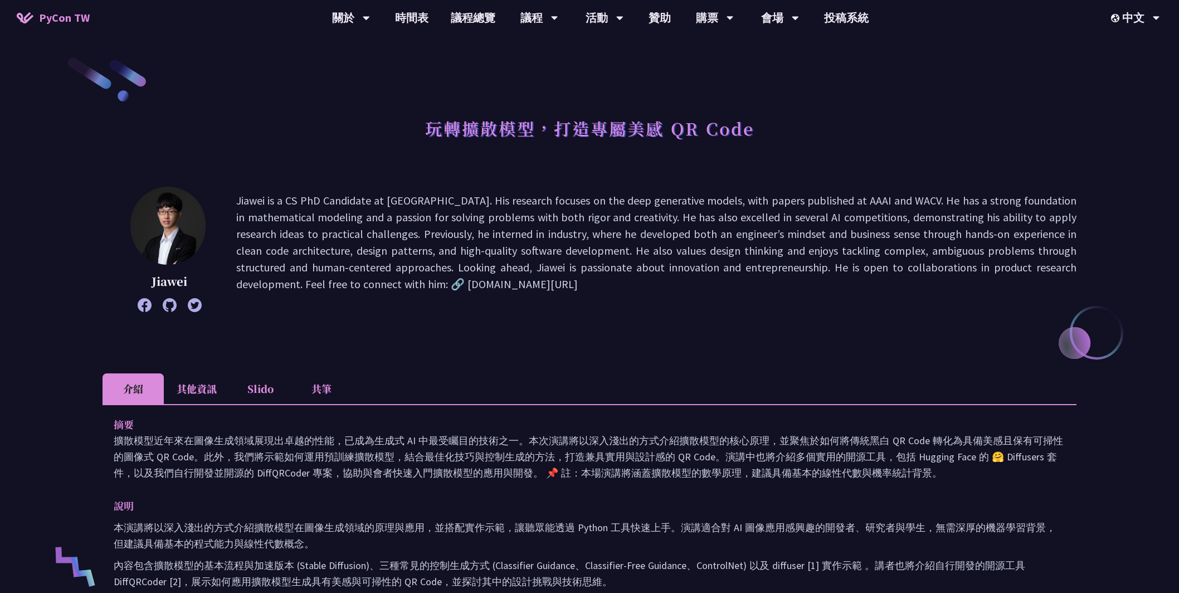  What do you see at coordinates (197, 388) in the screenshot?
I see `li: 其他資訊` at bounding box center [197, 388].